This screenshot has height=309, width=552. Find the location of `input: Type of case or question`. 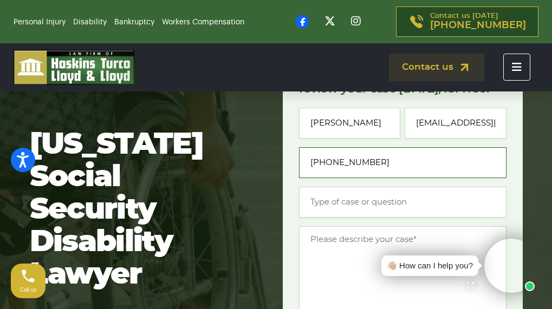

input: Type of case or question is located at coordinates (402, 202).